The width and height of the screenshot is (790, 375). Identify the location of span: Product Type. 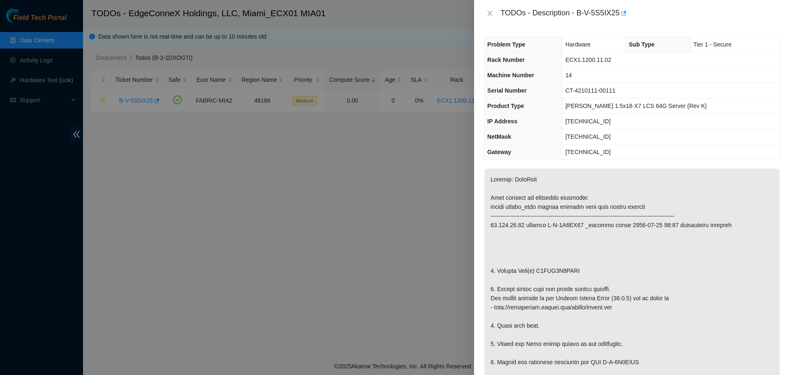
(505, 106).